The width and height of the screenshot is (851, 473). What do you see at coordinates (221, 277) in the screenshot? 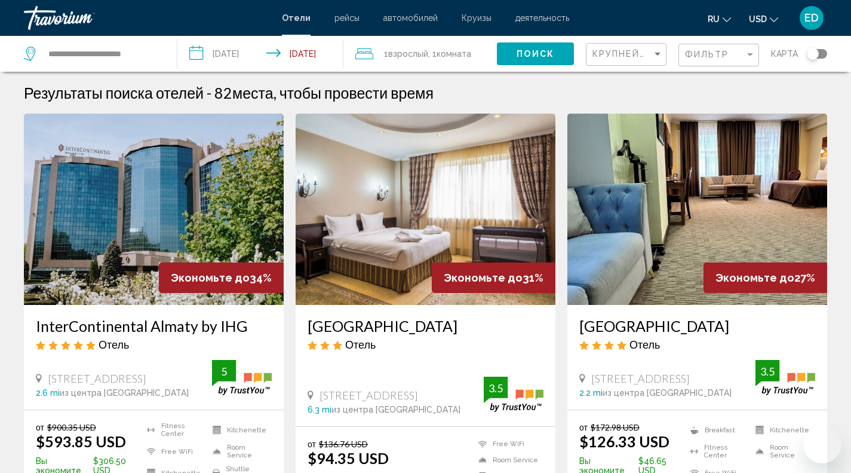
I see `div: 34%` at bounding box center [221, 277].